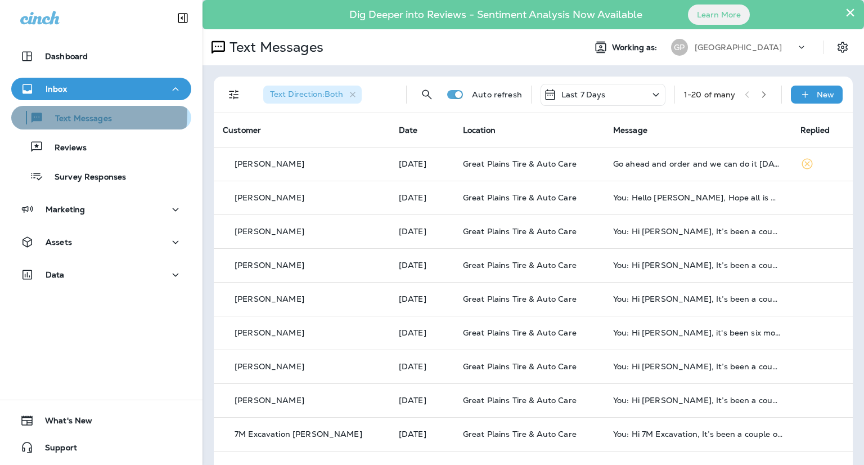  Describe the element at coordinates (234, 95) in the screenshot. I see `button: Filters` at that location.